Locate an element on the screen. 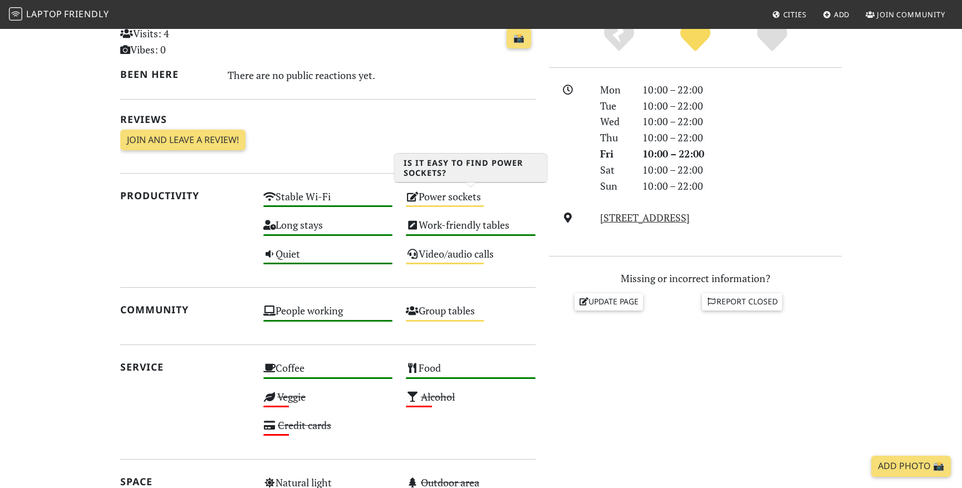 The image size is (962, 488). a: Add is located at coordinates (836, 14).